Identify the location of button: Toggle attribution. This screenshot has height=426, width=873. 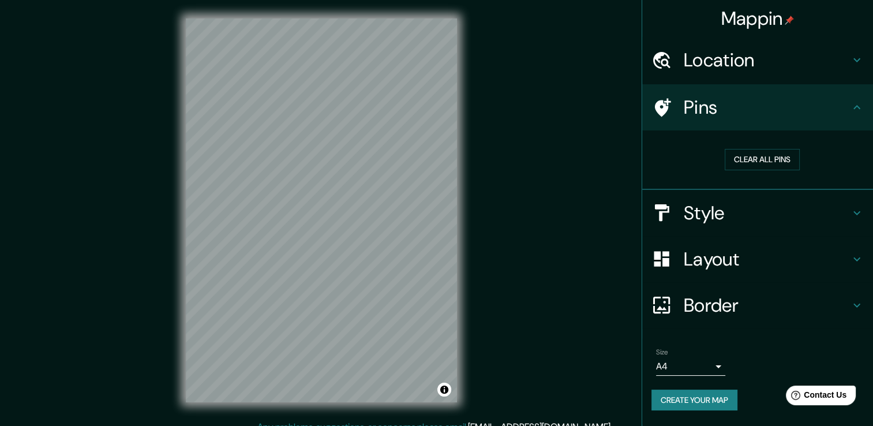
(444, 389).